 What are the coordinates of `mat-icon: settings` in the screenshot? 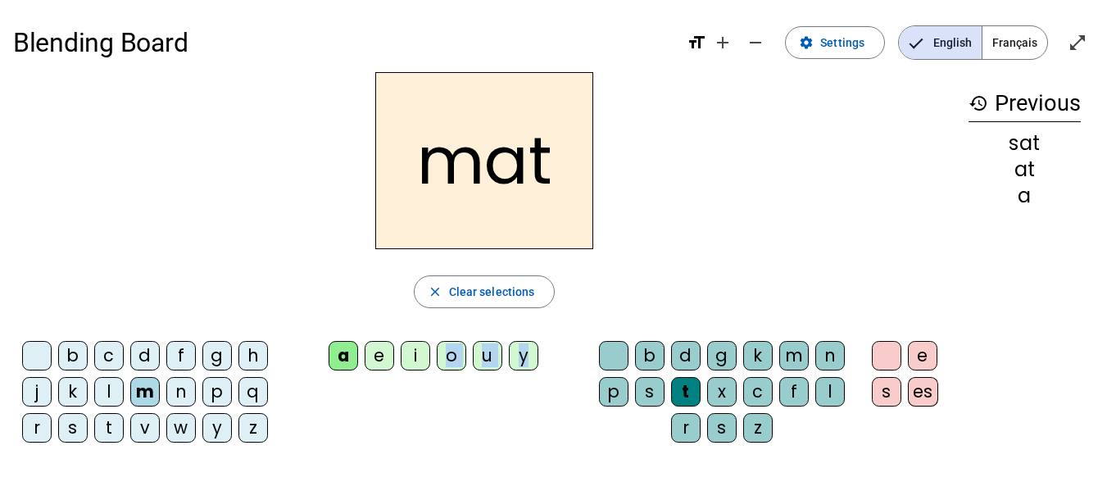 It's located at (806, 43).